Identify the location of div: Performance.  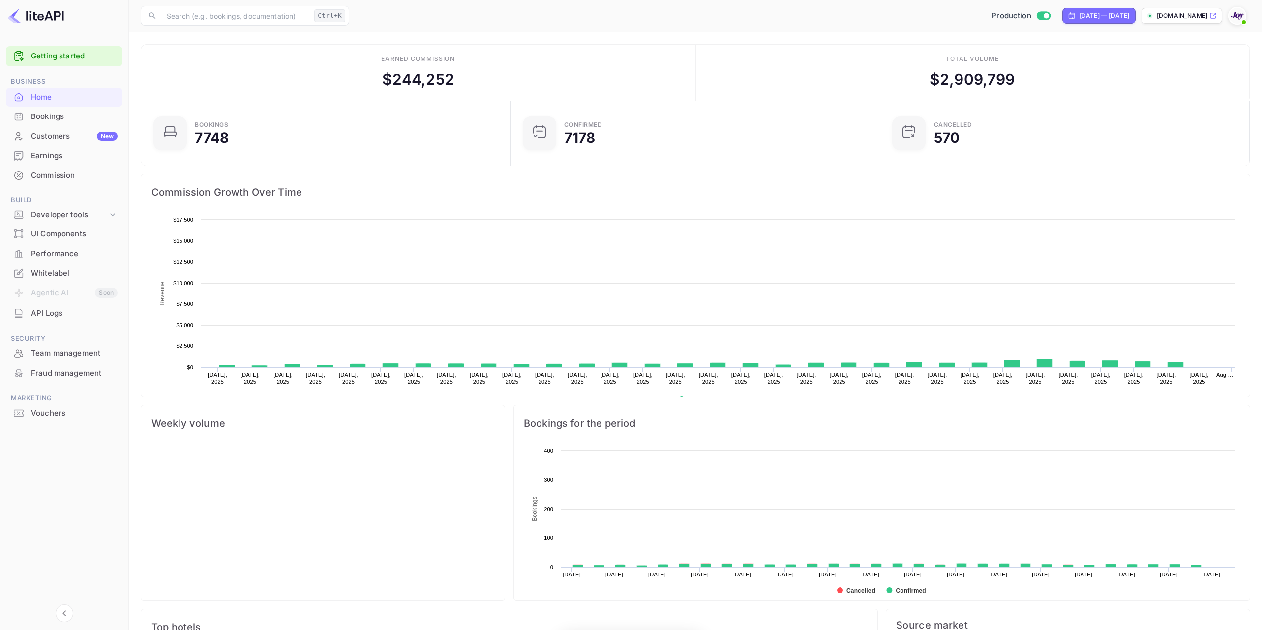
(74, 254).